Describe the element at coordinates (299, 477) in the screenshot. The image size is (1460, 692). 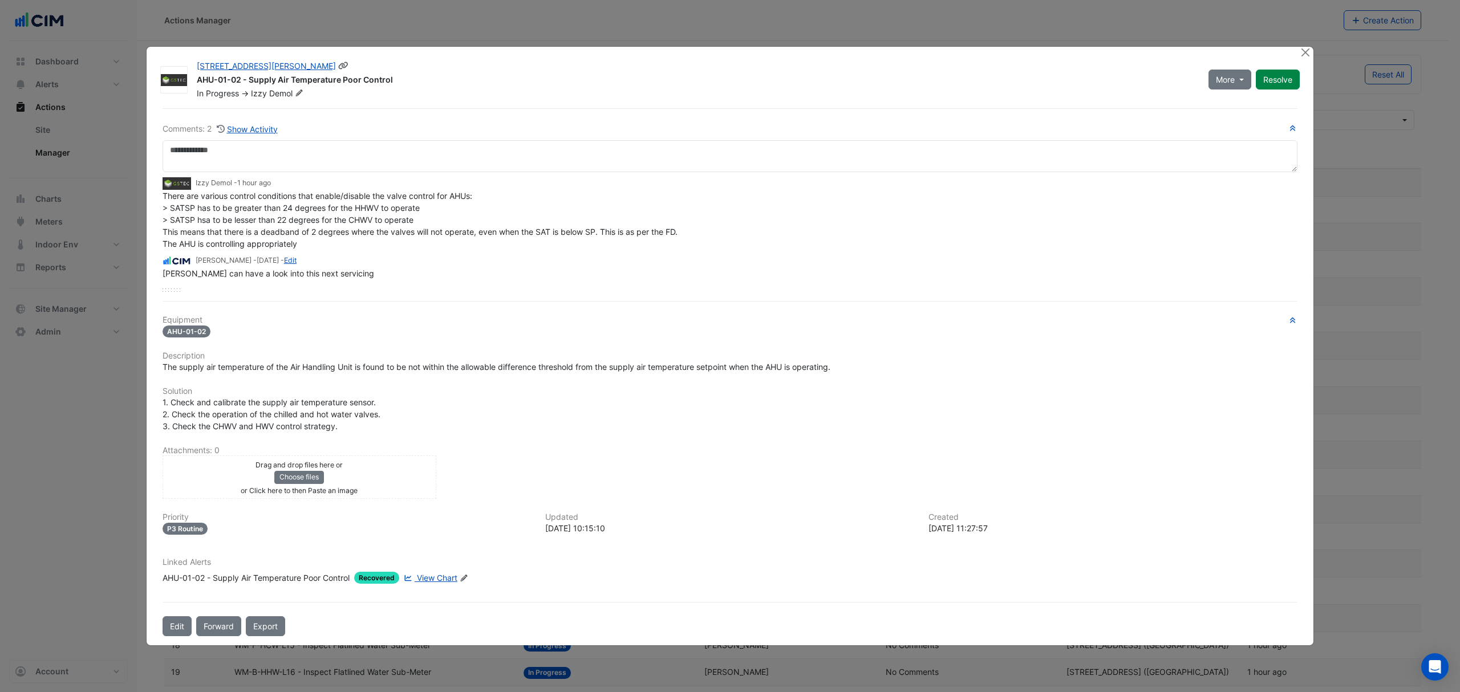
I see `button: Choose files` at that location.